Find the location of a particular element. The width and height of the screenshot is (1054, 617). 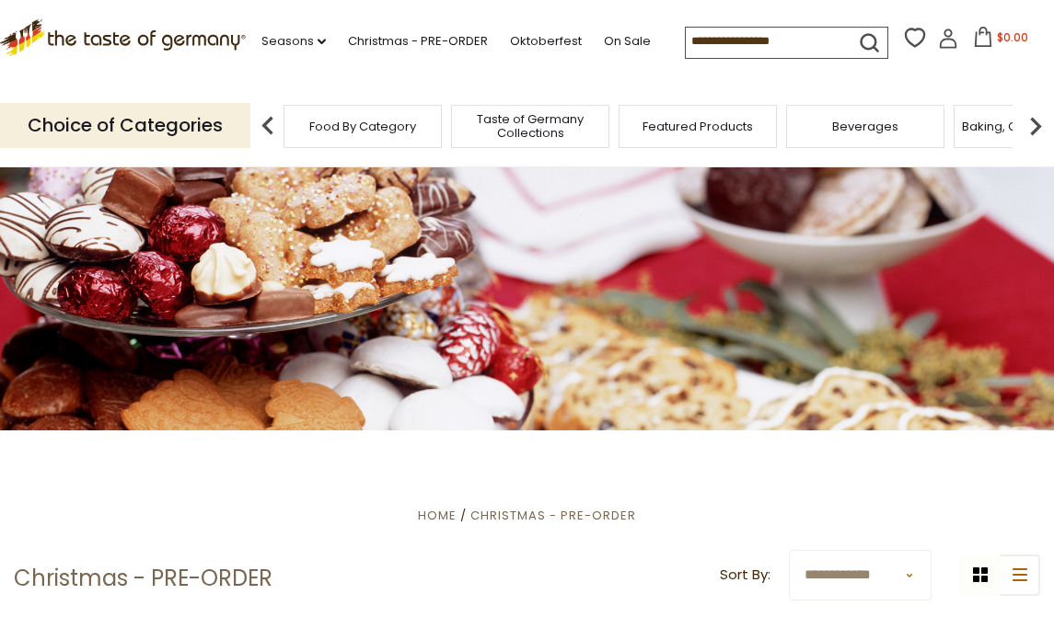

button: $0.00 is located at coordinates (1000, 40).